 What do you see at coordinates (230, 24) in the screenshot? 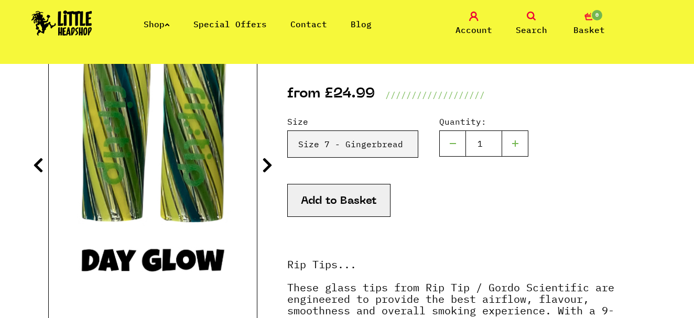
I see `a: Special Offers` at bounding box center [230, 24].